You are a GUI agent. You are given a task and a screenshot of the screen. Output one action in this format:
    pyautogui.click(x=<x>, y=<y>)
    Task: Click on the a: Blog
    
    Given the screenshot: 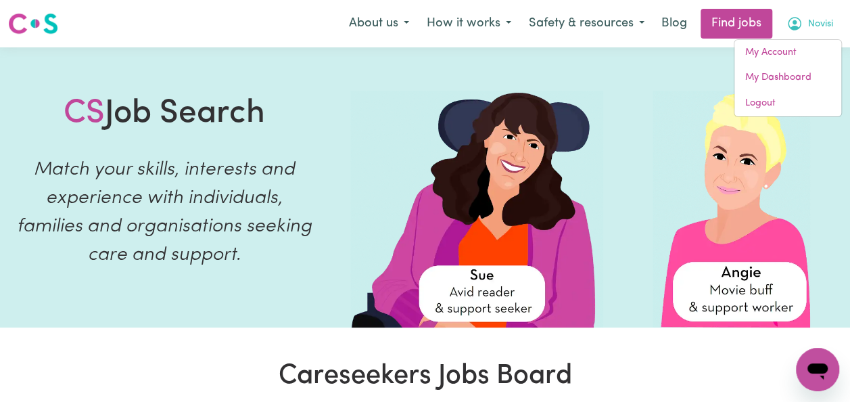 What is the action you would take?
    pyautogui.click(x=674, y=24)
    